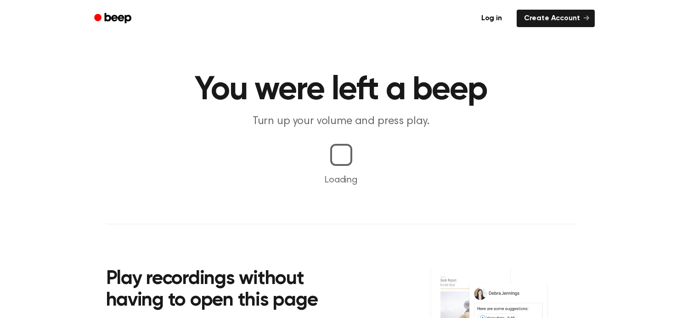 The width and height of the screenshot is (682, 318). What do you see at coordinates (491, 18) in the screenshot?
I see `a: Log in` at bounding box center [491, 18].